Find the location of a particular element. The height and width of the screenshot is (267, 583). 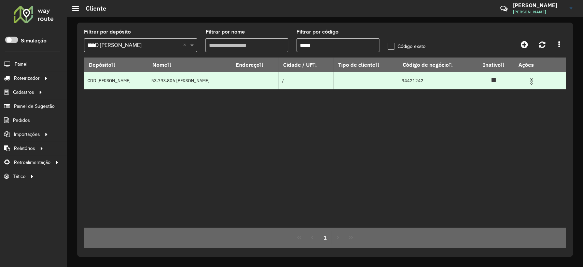

span: Clear all is located at coordinates (186, 45).